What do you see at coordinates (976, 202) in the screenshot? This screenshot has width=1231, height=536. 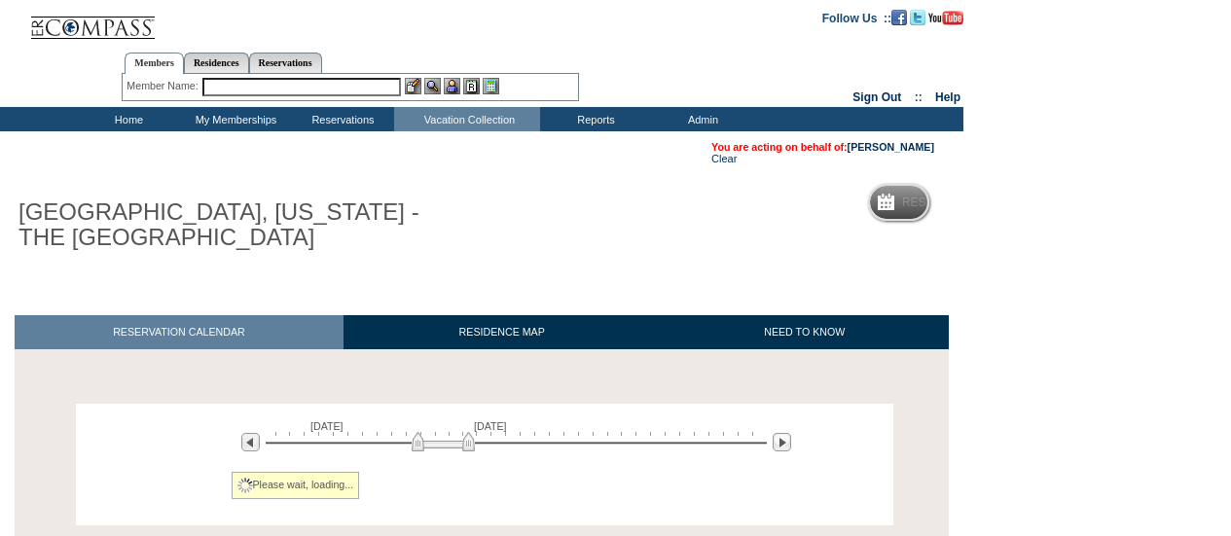 I see `h5: Reservation Calendar` at bounding box center [976, 202].